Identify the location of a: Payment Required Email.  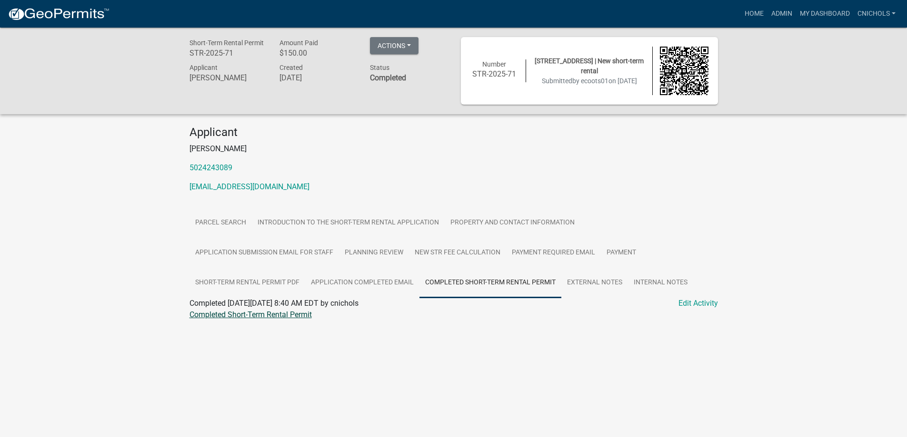
(553, 253).